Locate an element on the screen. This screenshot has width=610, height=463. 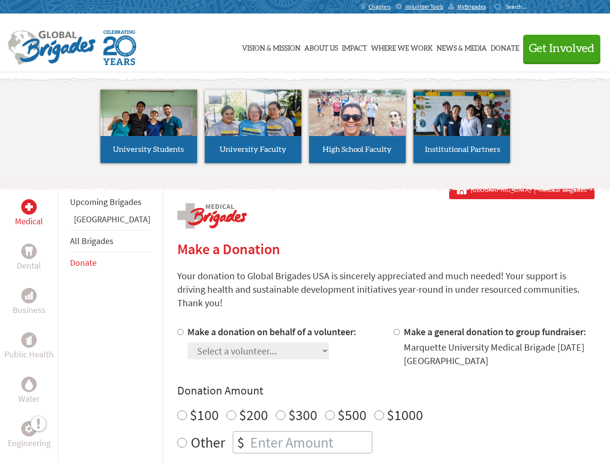
span: University Students is located at coordinates (148, 150).